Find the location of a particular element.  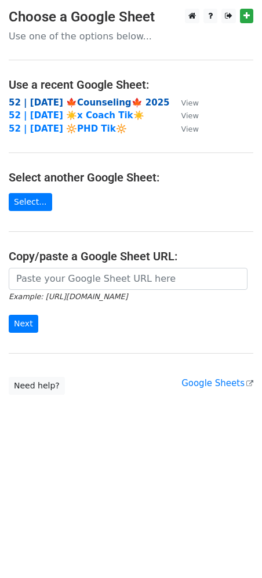

a: Need help? is located at coordinates (37, 386).